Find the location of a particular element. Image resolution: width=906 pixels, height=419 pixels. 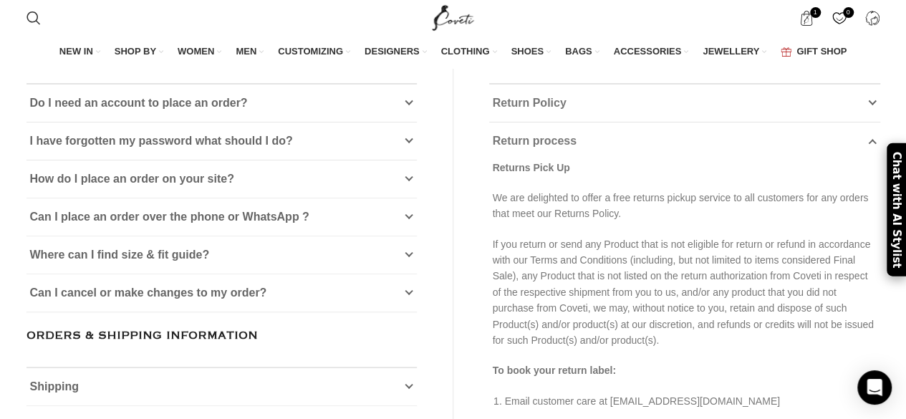

a: Can I cancel or make changes to my order? is located at coordinates (221, 293).